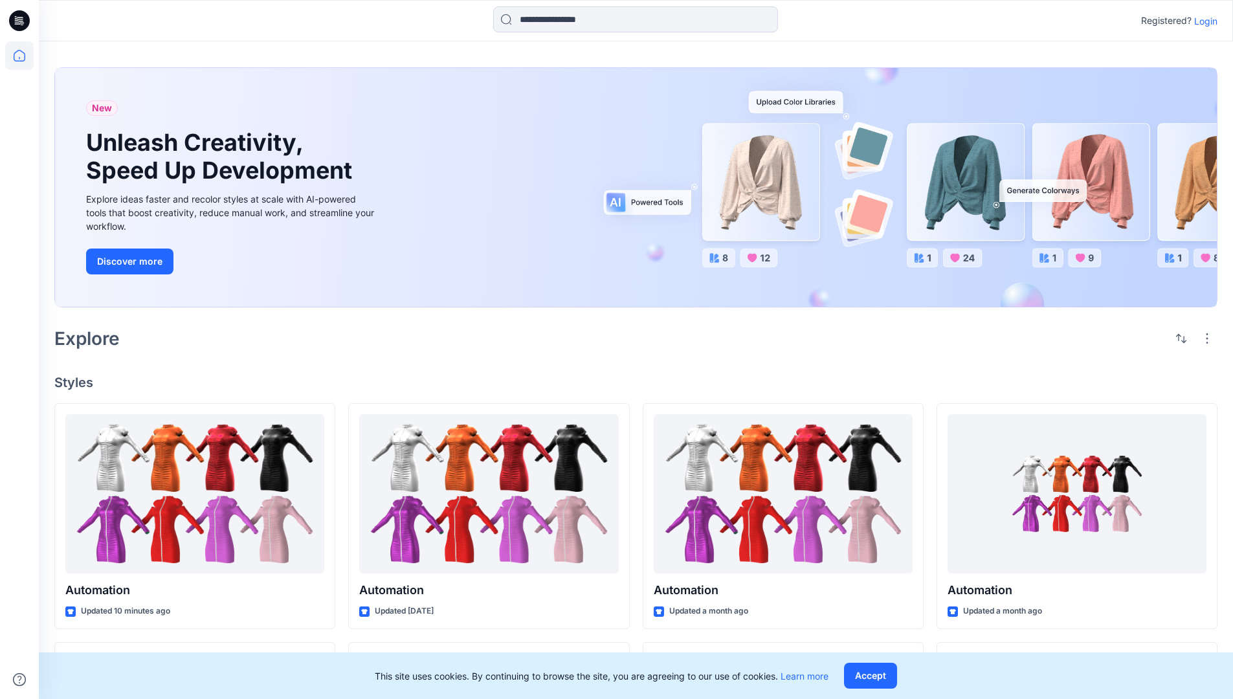  What do you see at coordinates (102, 108) in the screenshot?
I see `span: New` at bounding box center [102, 108].